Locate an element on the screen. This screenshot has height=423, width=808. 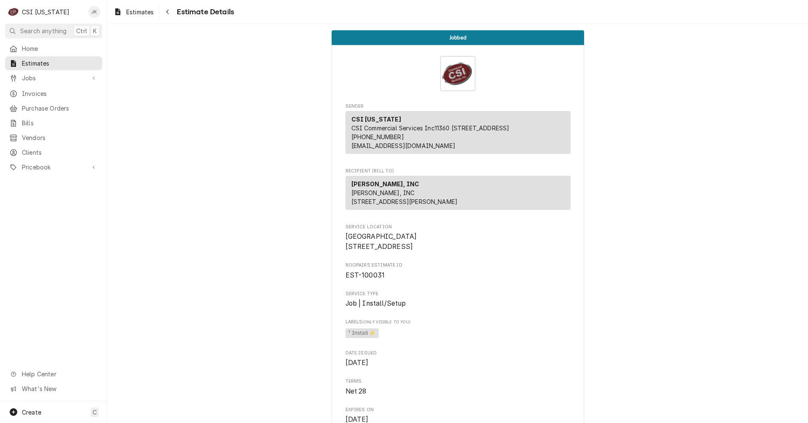
div: Status is located at coordinates (458, 37).